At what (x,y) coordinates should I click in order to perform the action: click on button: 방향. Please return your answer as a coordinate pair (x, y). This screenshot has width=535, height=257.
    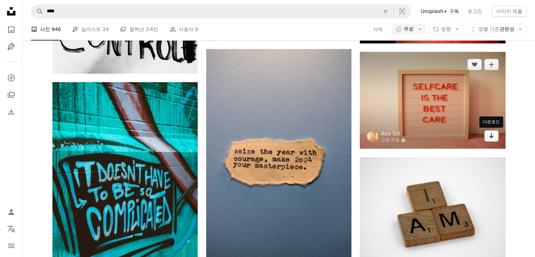
    Looking at the image, I should click on (446, 30).